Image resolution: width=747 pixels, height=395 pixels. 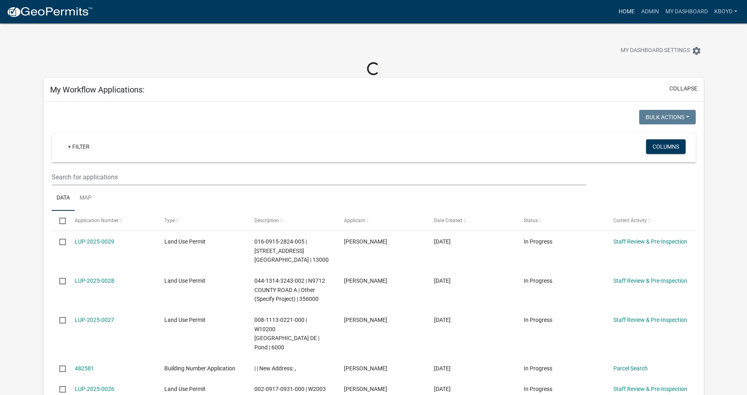 What do you see at coordinates (531, 221) in the screenshot?
I see `span: Status` at bounding box center [531, 221].